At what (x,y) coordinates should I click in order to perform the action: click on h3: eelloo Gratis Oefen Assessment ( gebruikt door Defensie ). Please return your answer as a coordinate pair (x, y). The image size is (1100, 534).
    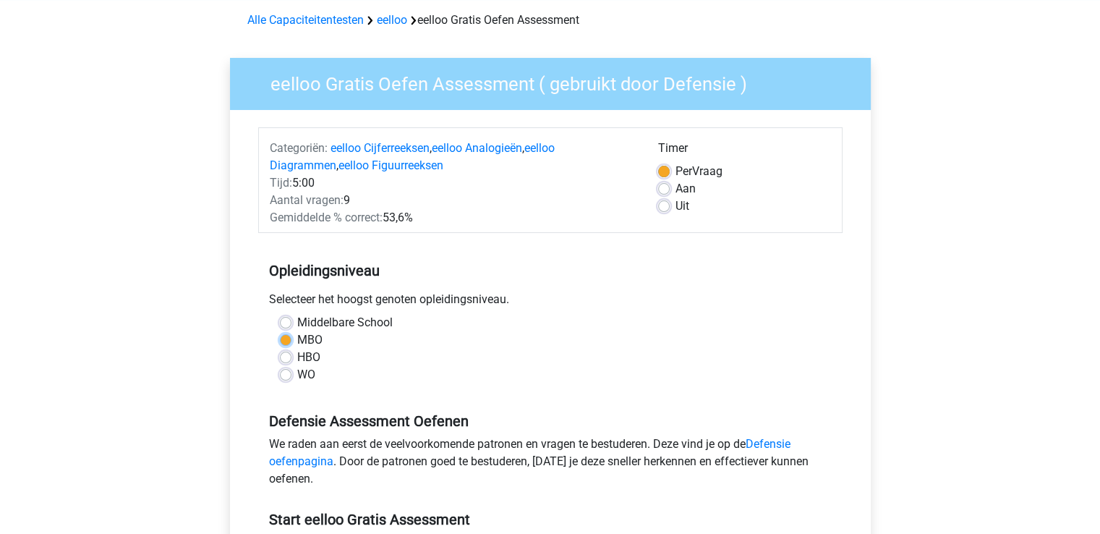
    Looking at the image, I should click on (556, 81).